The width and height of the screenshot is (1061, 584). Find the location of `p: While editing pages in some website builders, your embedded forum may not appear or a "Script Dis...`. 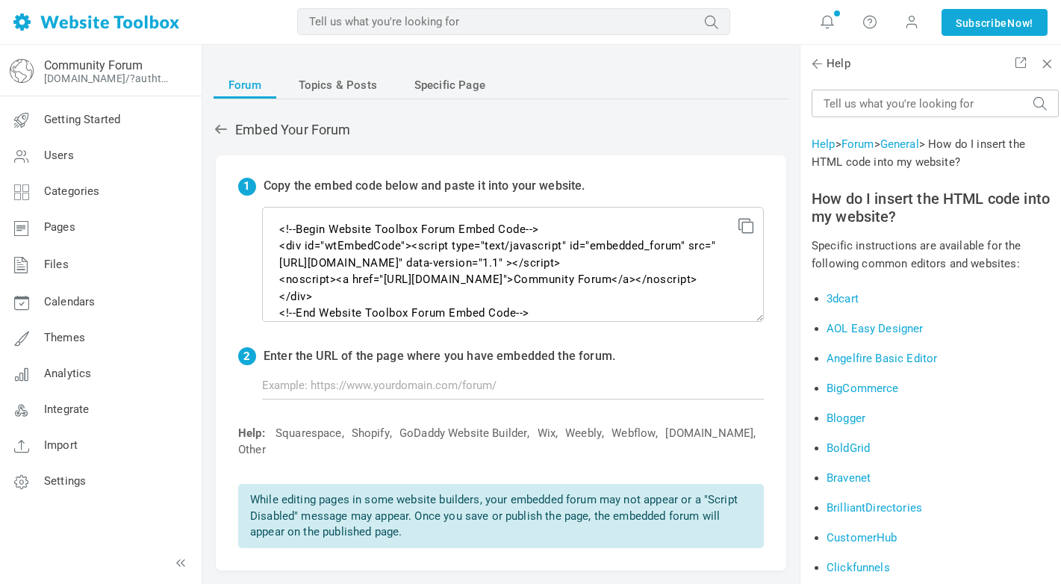

p: While editing pages in some website builders, your embedded forum may not appear or a "Script Dis... is located at coordinates (501, 516).